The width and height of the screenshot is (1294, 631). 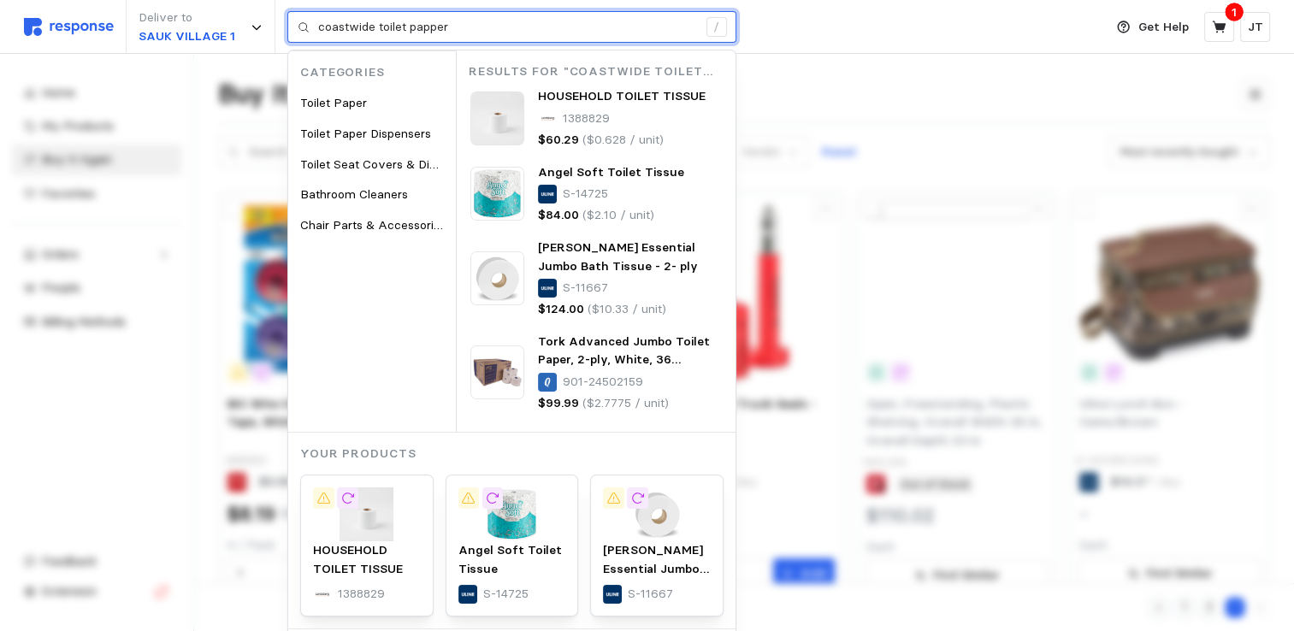 I want to click on p: Get Help, so click(x=1163, y=27).